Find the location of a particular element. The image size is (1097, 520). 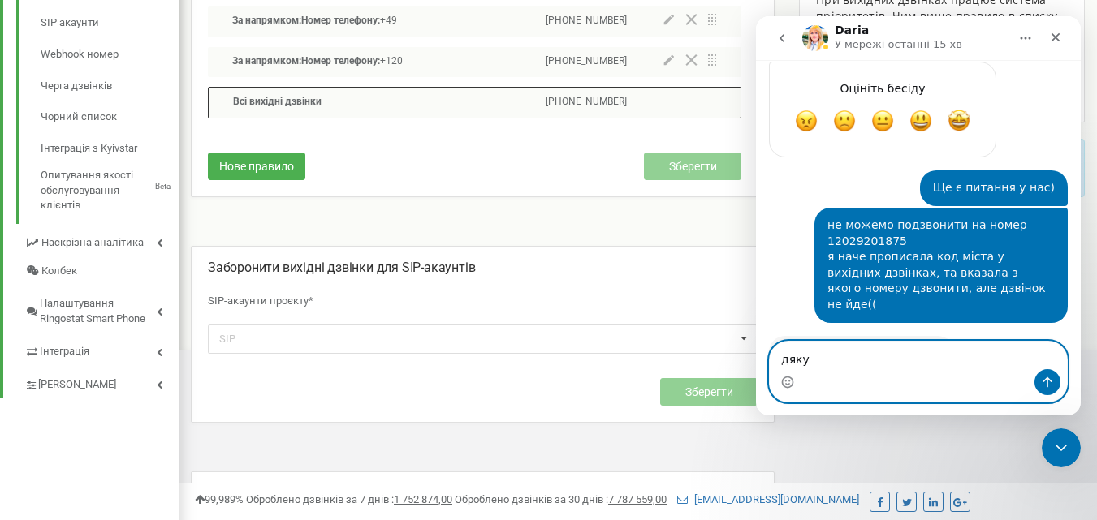

a: Наскрізна аналітика is located at coordinates (101, 240).